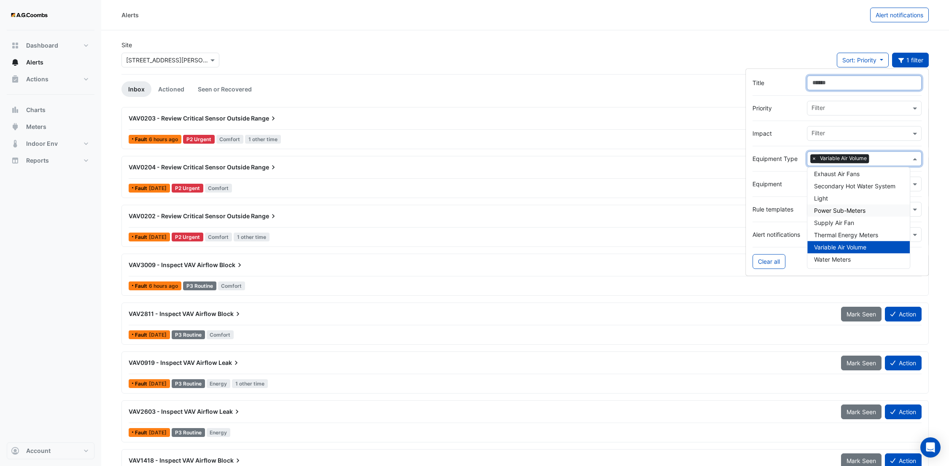 This screenshot has height=466, width=949. Describe the element at coordinates (172, 314) in the screenshot. I see `span: VAV2811 - Inspect VAV Airflow` at that location.